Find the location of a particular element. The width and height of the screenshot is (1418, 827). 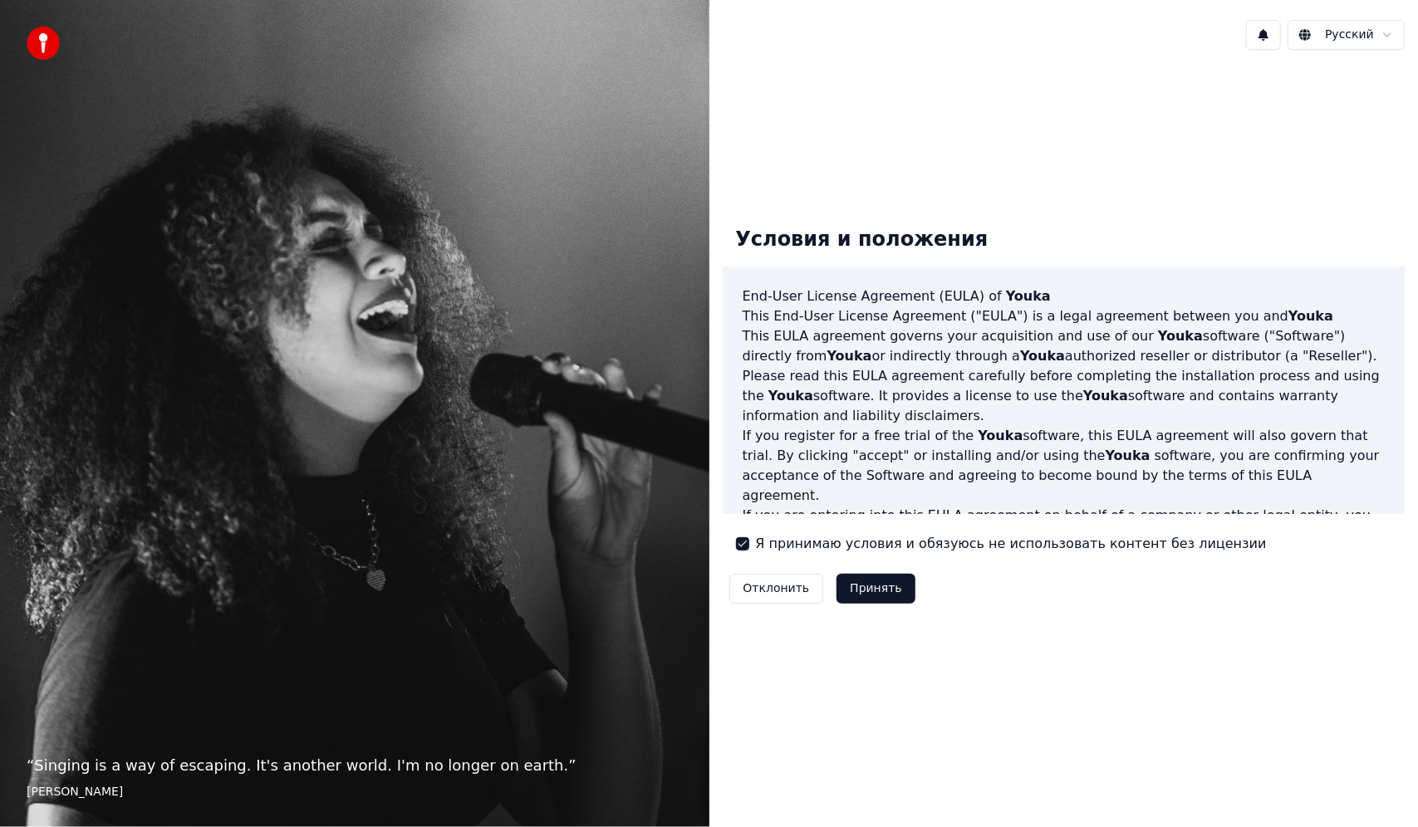

p: If you register for a free trial of the software, this EULA agreement will also govern that trial... is located at coordinates (1064, 466).